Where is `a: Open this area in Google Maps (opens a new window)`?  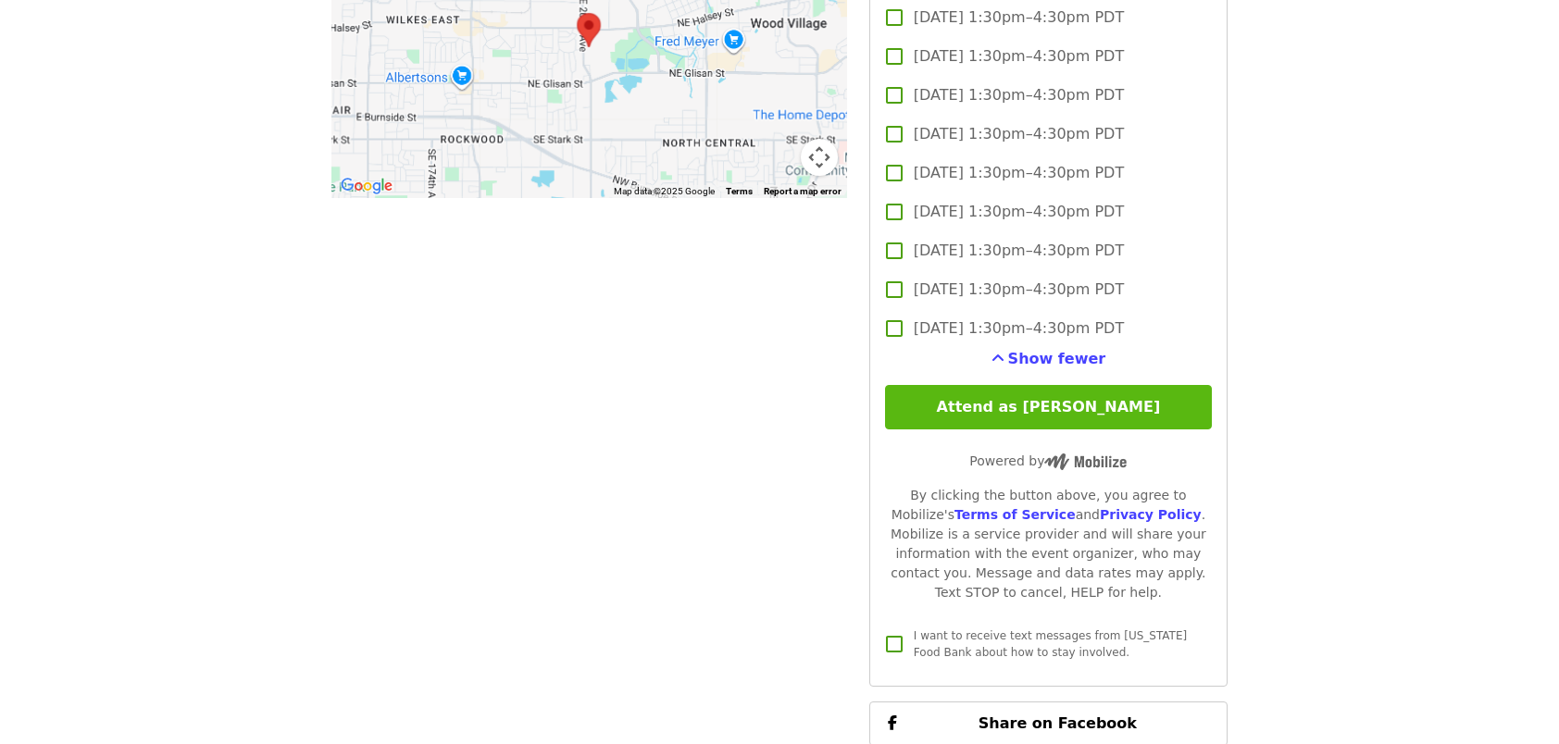
a: Open this area in Google Maps (opens a new window) is located at coordinates (367, 186).